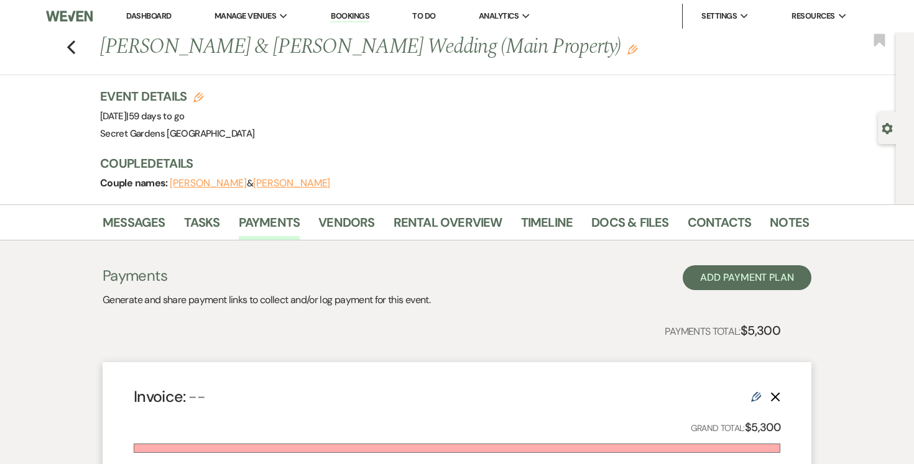  What do you see at coordinates (887, 127) in the screenshot?
I see `button: Open lead details` at bounding box center [887, 127].